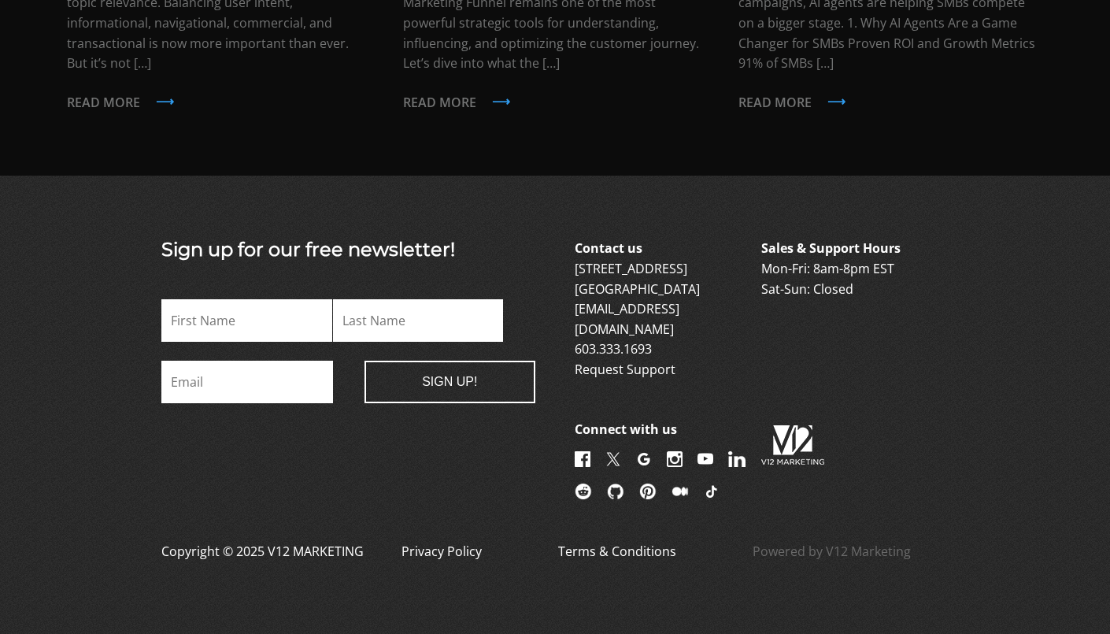  Describe the element at coordinates (617, 560) in the screenshot. I see `a: Terms & Conditions` at that location.